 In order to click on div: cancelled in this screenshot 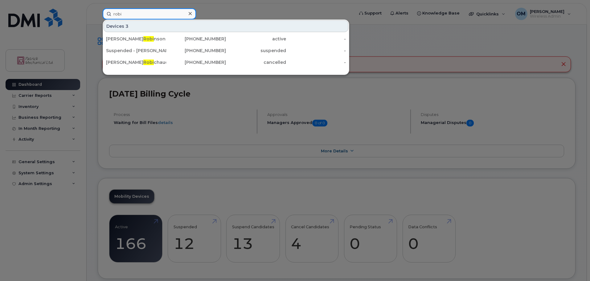, I will do `click(256, 62)`.